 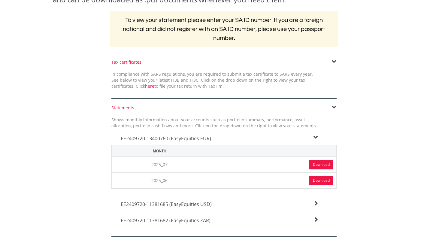 What do you see at coordinates (165, 220) in the screenshot?
I see `span: EE2409720-11381682 (EasyEquities ZAR)` at bounding box center [165, 220].